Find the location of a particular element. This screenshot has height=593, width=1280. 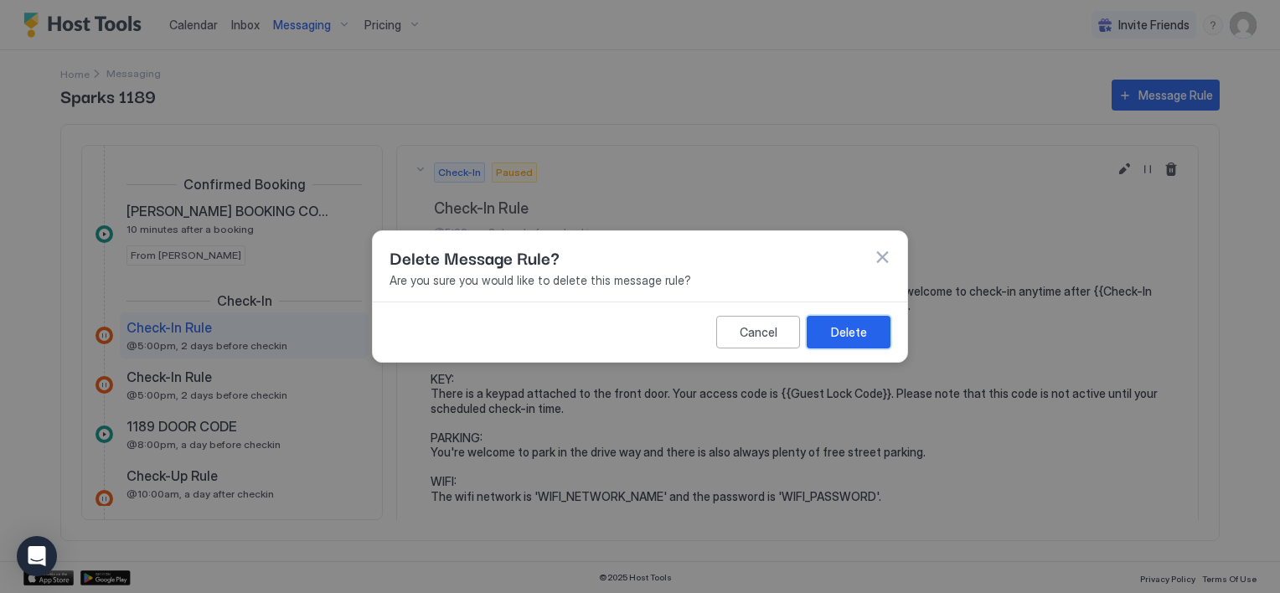

div: Cancel is located at coordinates (758, 332).